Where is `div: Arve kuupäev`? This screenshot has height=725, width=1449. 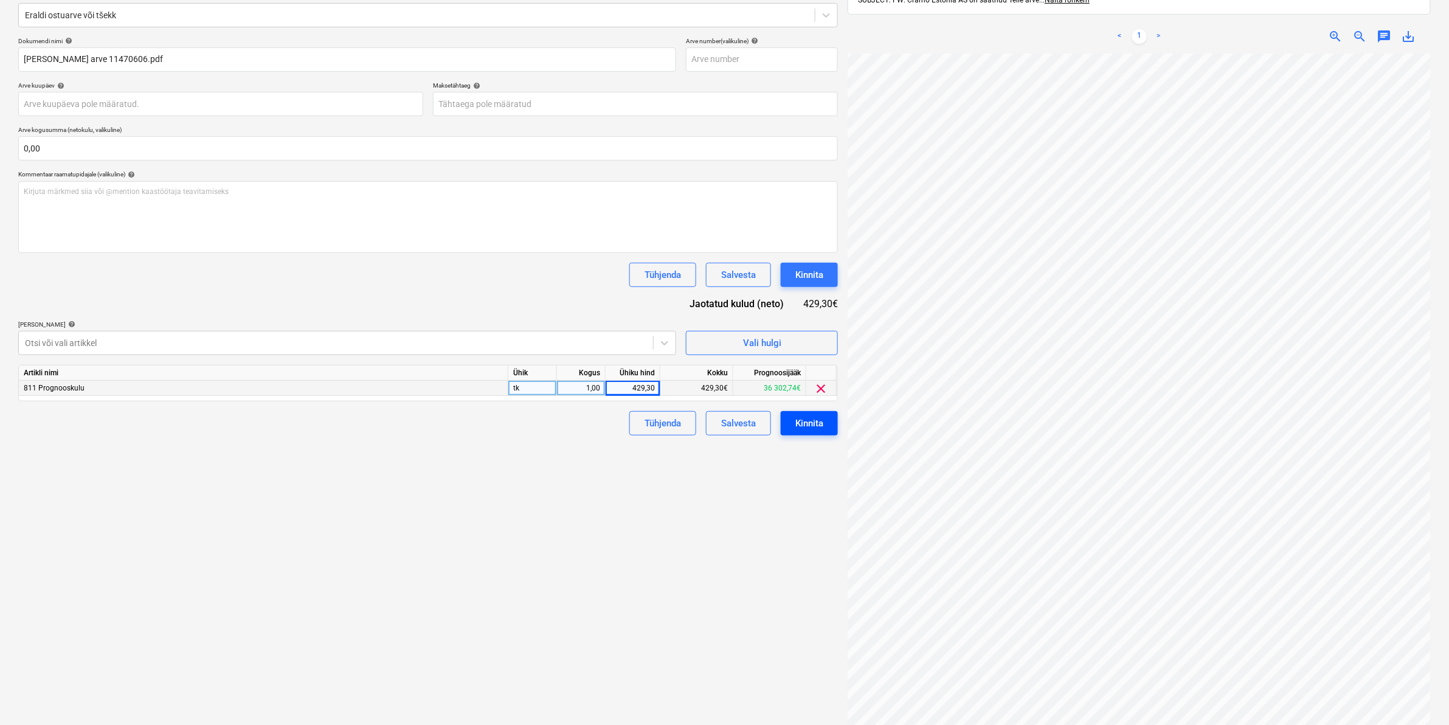 div: Arve kuupäev is located at coordinates (221, 85).